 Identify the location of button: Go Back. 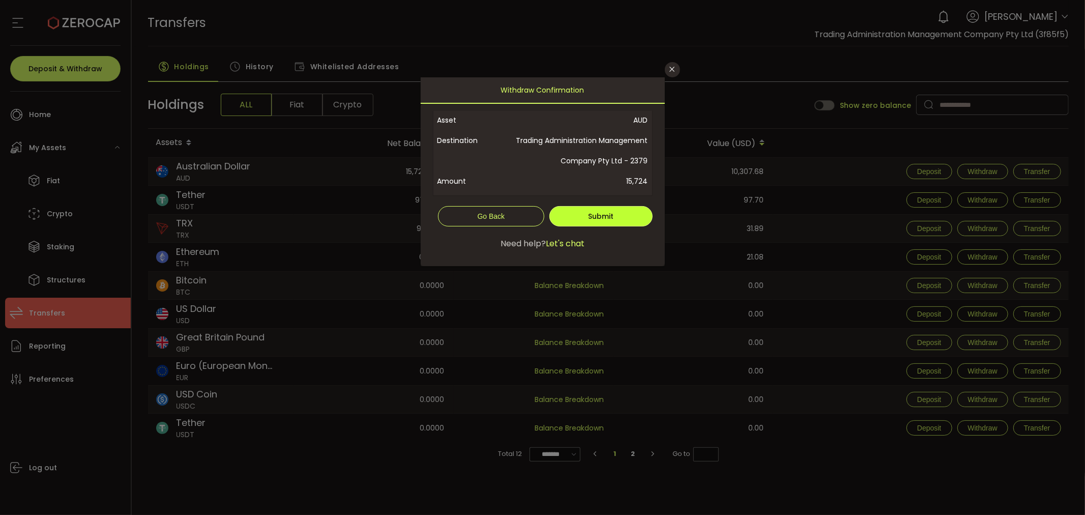
(491, 216).